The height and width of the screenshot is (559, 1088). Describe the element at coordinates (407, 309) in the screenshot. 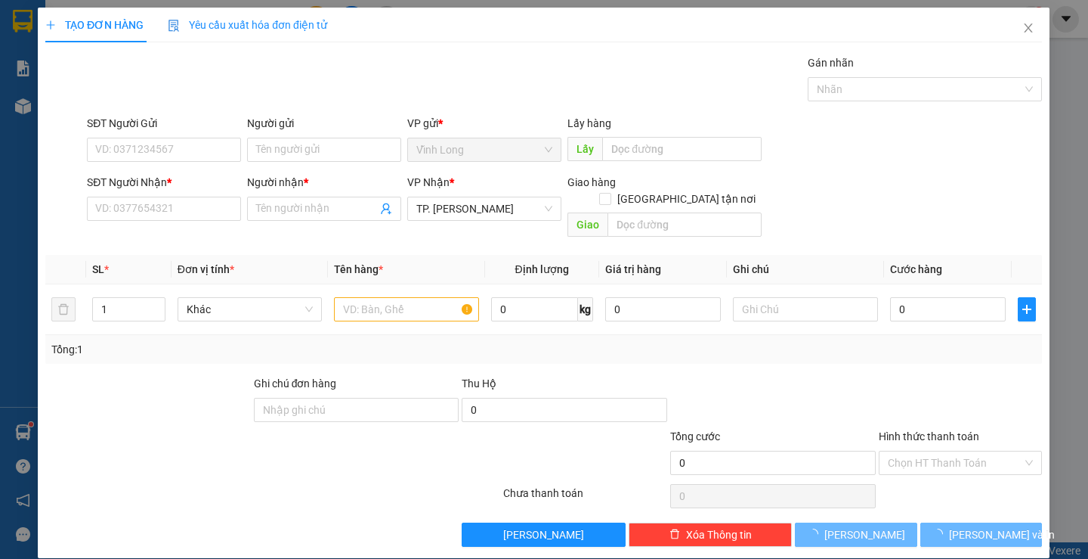

I see `input: VD: Bàn, Ghế` at that location.